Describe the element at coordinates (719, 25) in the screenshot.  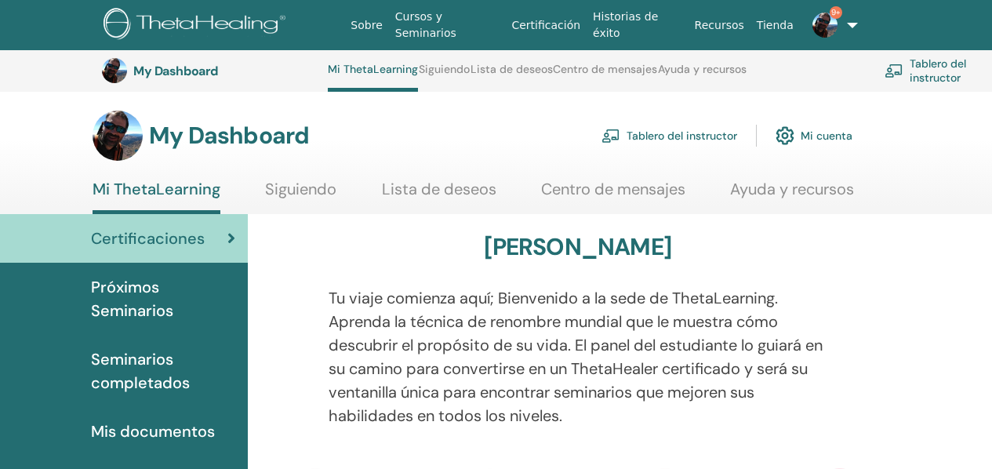
I see `a: Recursos` at that location.